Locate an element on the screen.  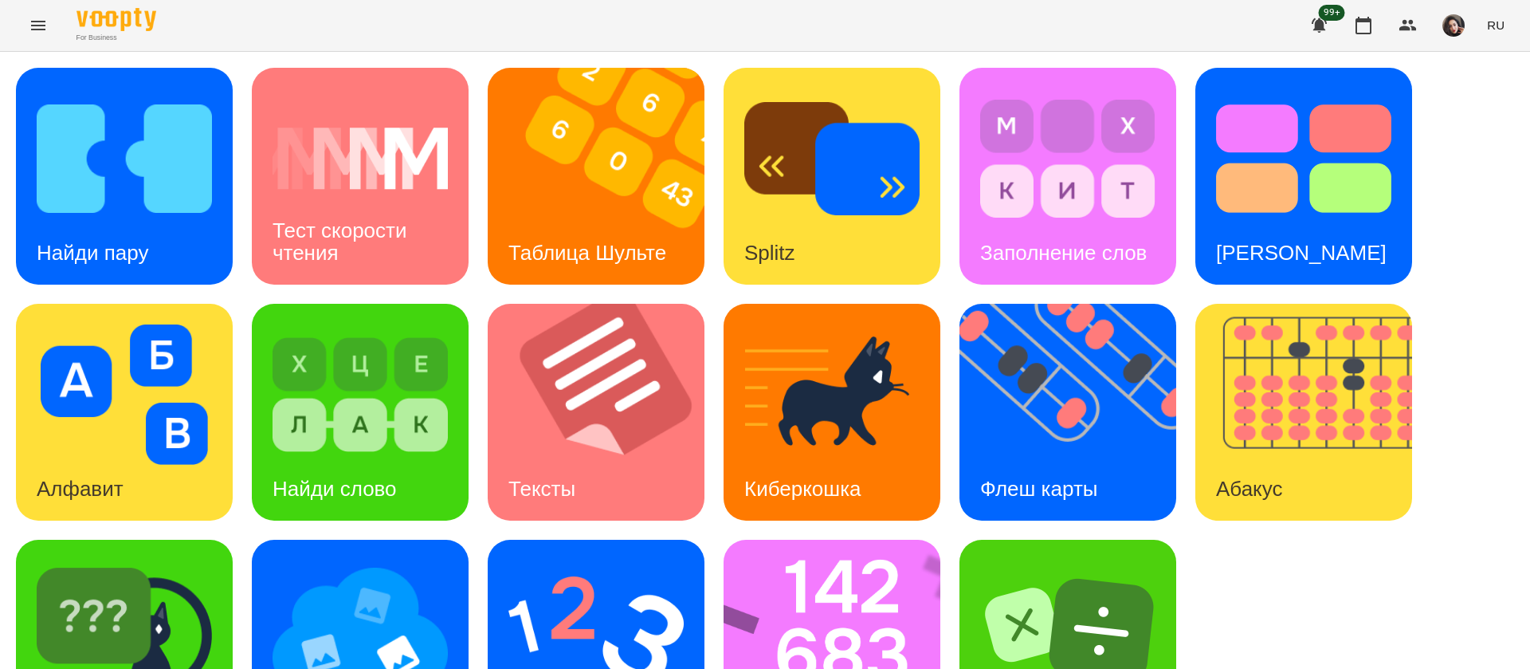
img: Тест скорости чтения is located at coordinates (360, 159).